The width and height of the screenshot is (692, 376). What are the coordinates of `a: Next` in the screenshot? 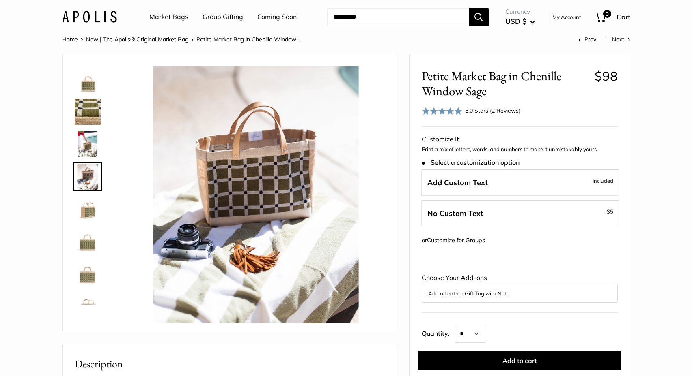 It's located at (621, 39).